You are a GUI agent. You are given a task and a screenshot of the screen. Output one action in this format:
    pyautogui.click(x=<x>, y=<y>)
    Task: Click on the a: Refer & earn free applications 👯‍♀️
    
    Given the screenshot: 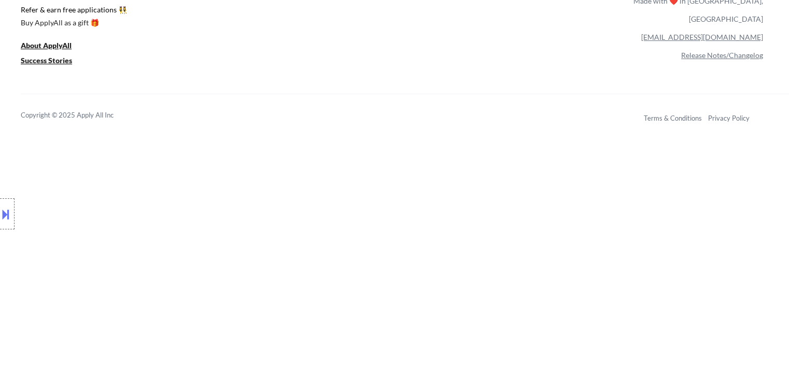 What is the action you would take?
    pyautogui.click(x=218, y=11)
    